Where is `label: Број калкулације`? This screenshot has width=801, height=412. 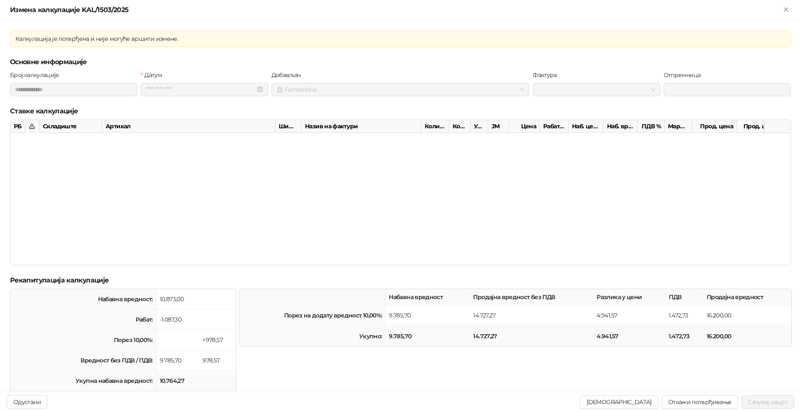
label: Број калкулације is located at coordinates (37, 75).